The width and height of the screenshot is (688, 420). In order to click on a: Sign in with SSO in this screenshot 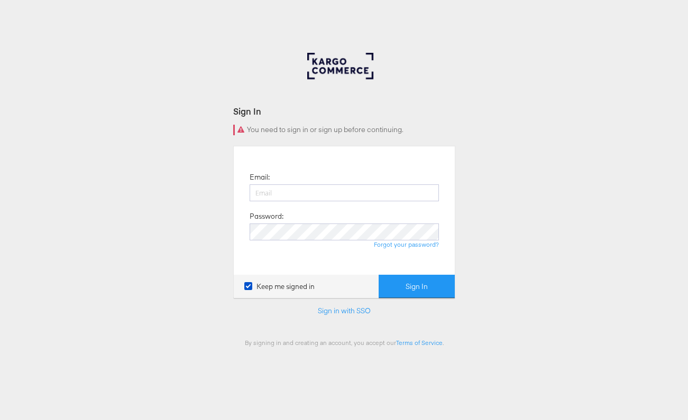, I will do `click(344, 311)`.